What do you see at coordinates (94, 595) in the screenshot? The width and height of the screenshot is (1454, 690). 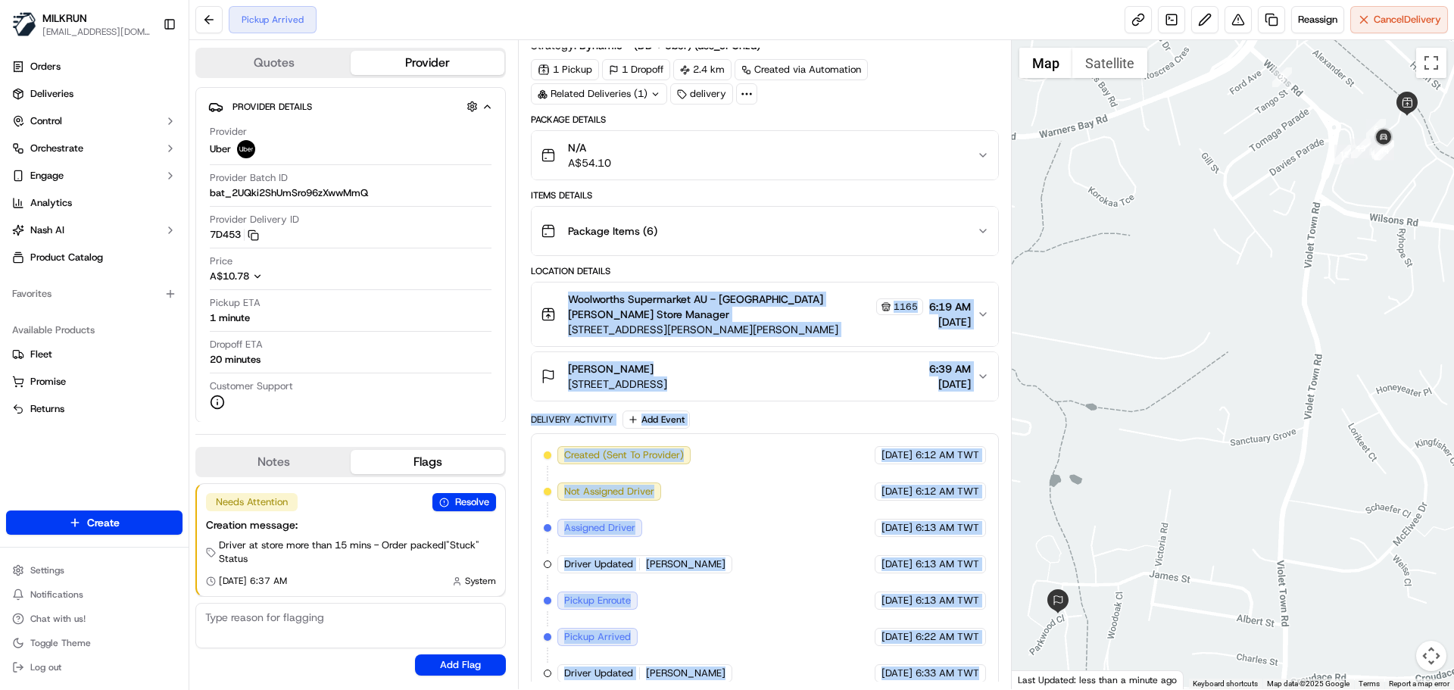 I see `button: Notifications` at bounding box center [94, 595].